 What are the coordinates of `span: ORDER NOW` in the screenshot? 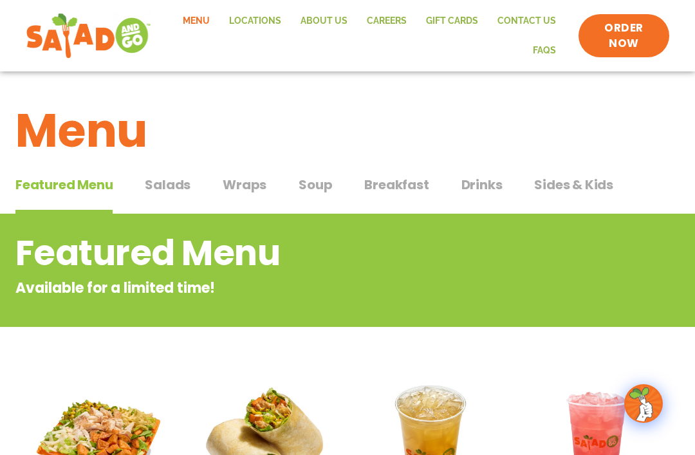 It's located at (623, 36).